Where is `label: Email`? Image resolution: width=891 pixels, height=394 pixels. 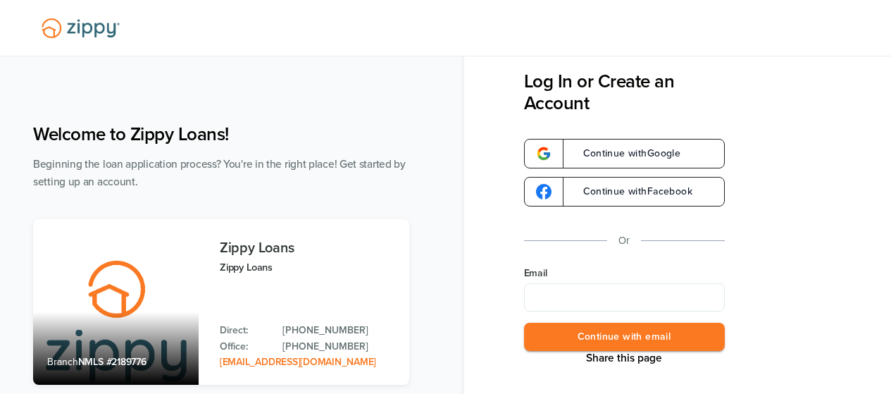 label: Email is located at coordinates (624, 273).